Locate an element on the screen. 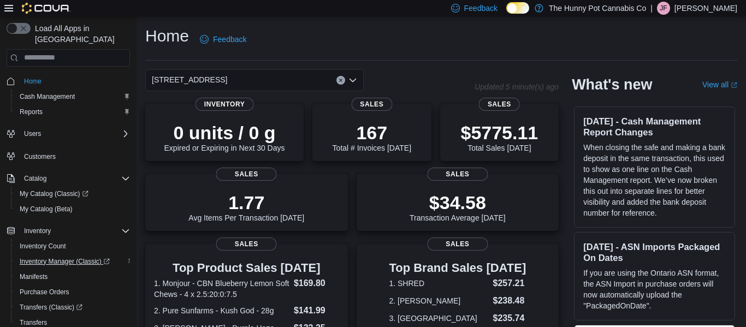 The image size is (746, 327). span: Users is located at coordinates (32, 134).